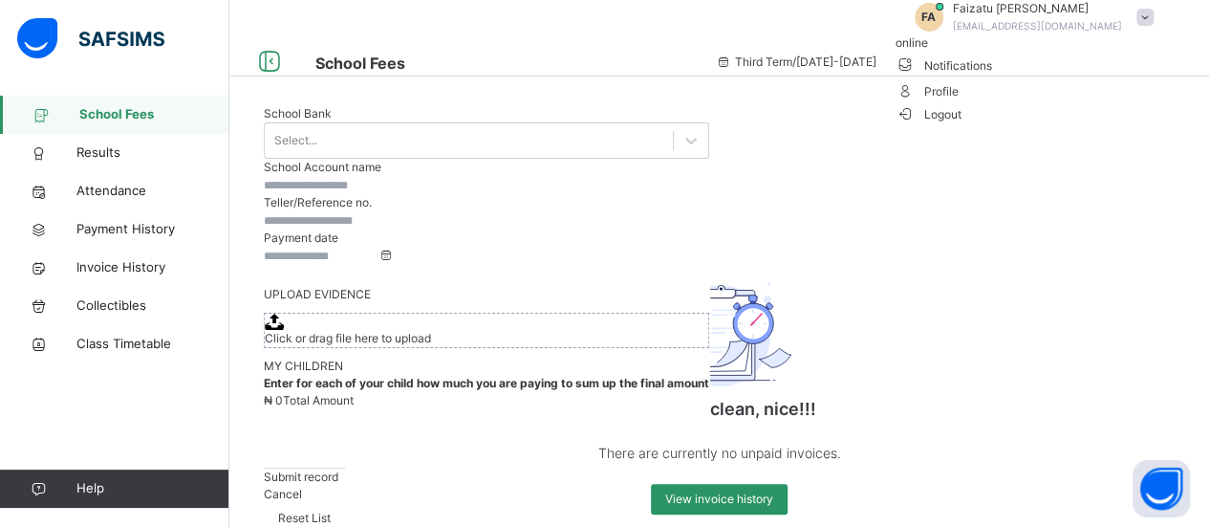 This screenshot has width=1209, height=527. Describe the element at coordinates (720, 334) in the screenshot. I see `img: empty_exam.25ac31c7e64bfa8fcc0a6b068b22d071.svg` at that location.